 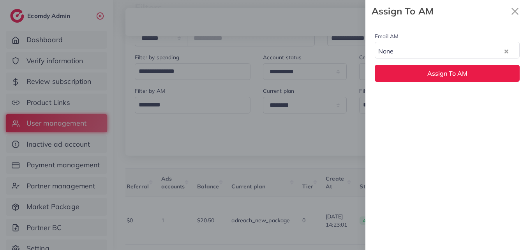 What do you see at coordinates (386, 36) in the screenshot?
I see `label: Email AM` at bounding box center [386, 36].